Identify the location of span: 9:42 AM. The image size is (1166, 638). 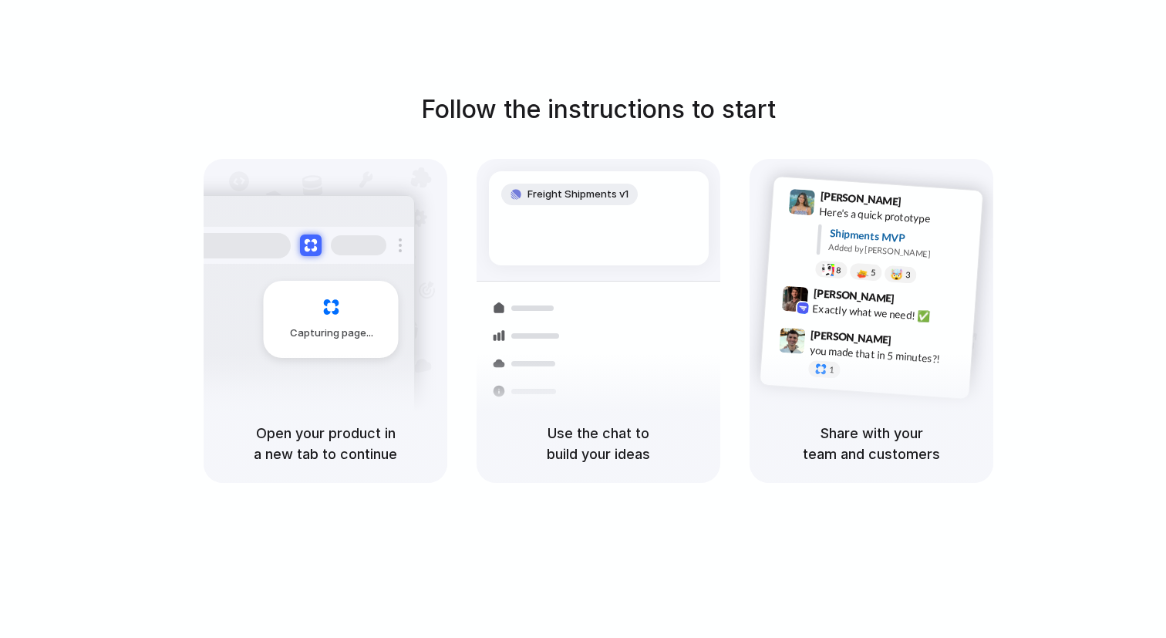
(914, 301).